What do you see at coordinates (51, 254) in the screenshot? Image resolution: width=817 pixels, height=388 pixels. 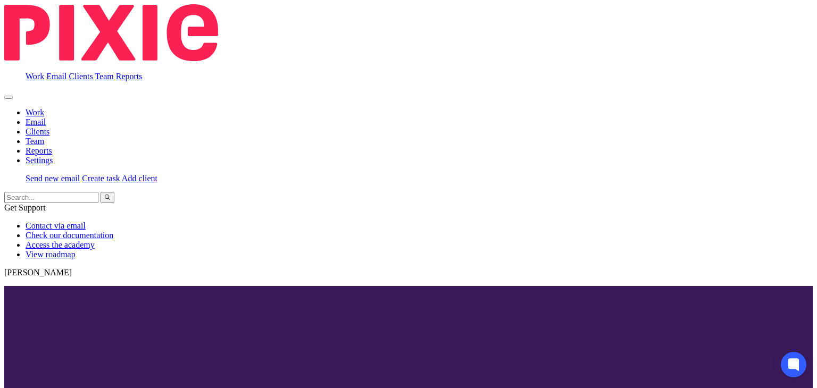 I see `span: View roadmap` at bounding box center [51, 254].